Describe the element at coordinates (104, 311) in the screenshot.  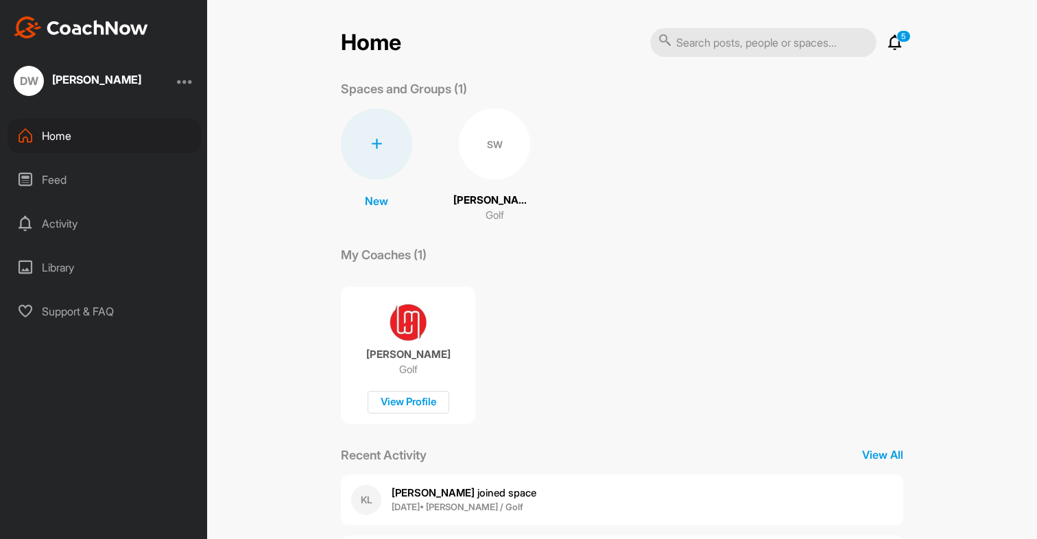
I see `div: Support & FAQ` at that location.